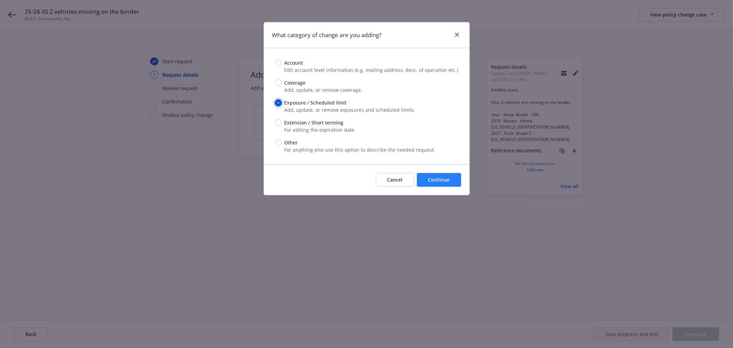  Describe the element at coordinates (295, 82) in the screenshot. I see `span: Coverage` at that location.